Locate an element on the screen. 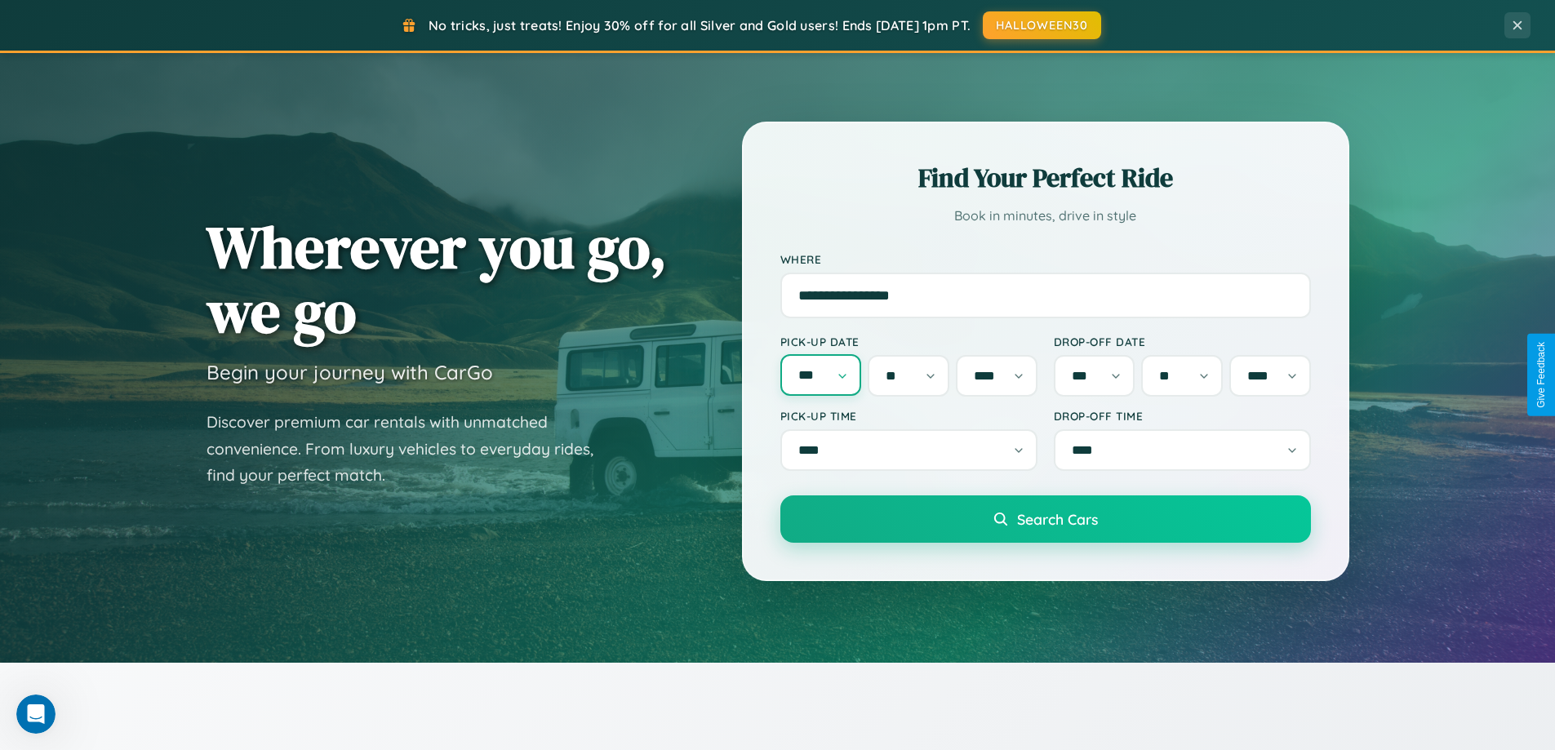 The image size is (1555, 750). h1: Wherever you go, we go is located at coordinates (437, 279).